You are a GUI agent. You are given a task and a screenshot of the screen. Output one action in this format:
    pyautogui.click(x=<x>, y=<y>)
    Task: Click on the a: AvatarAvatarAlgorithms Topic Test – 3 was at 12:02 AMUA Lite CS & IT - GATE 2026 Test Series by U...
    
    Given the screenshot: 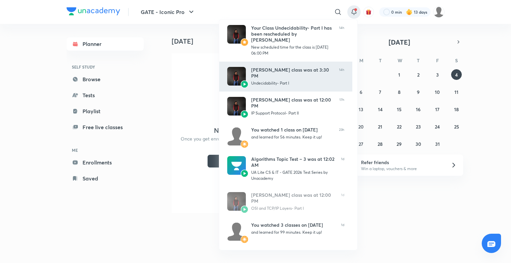 What is the action you would take?
    pyautogui.click(x=286, y=169)
    